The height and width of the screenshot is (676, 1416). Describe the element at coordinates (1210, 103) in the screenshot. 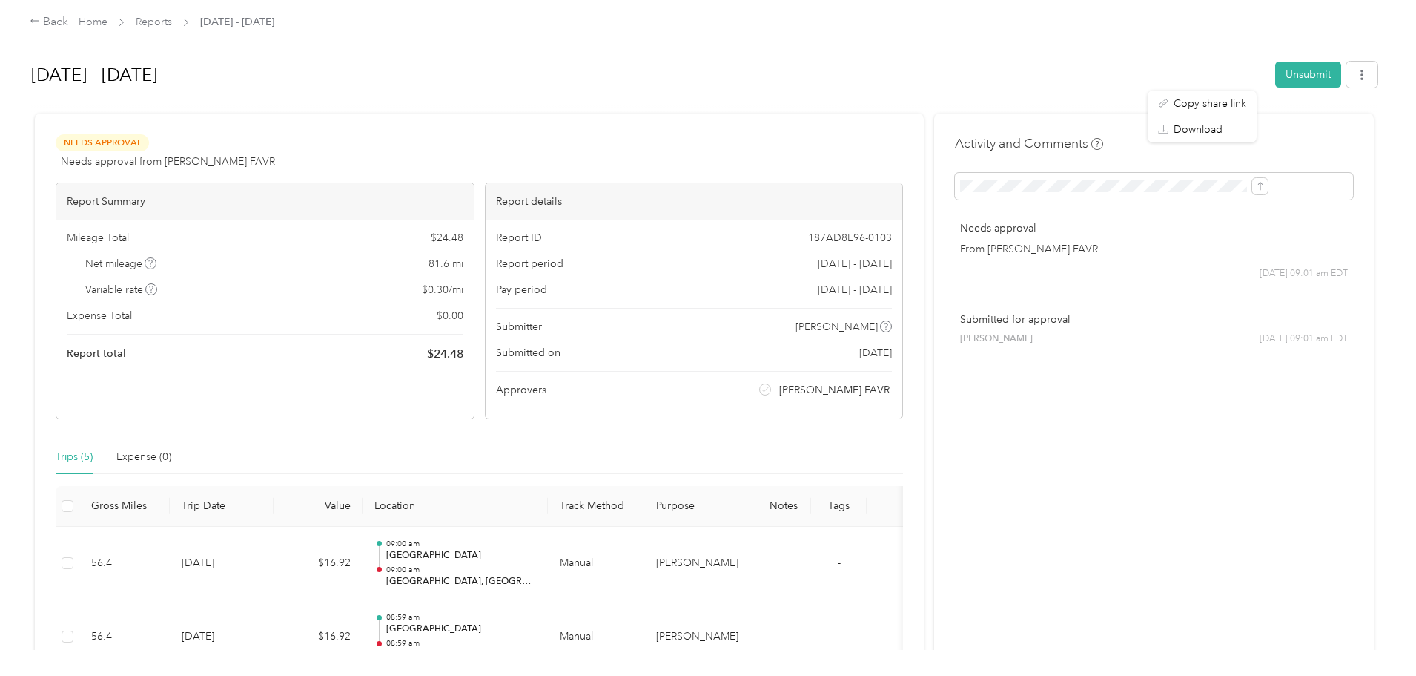

I see `span: Copy share link` at that location.